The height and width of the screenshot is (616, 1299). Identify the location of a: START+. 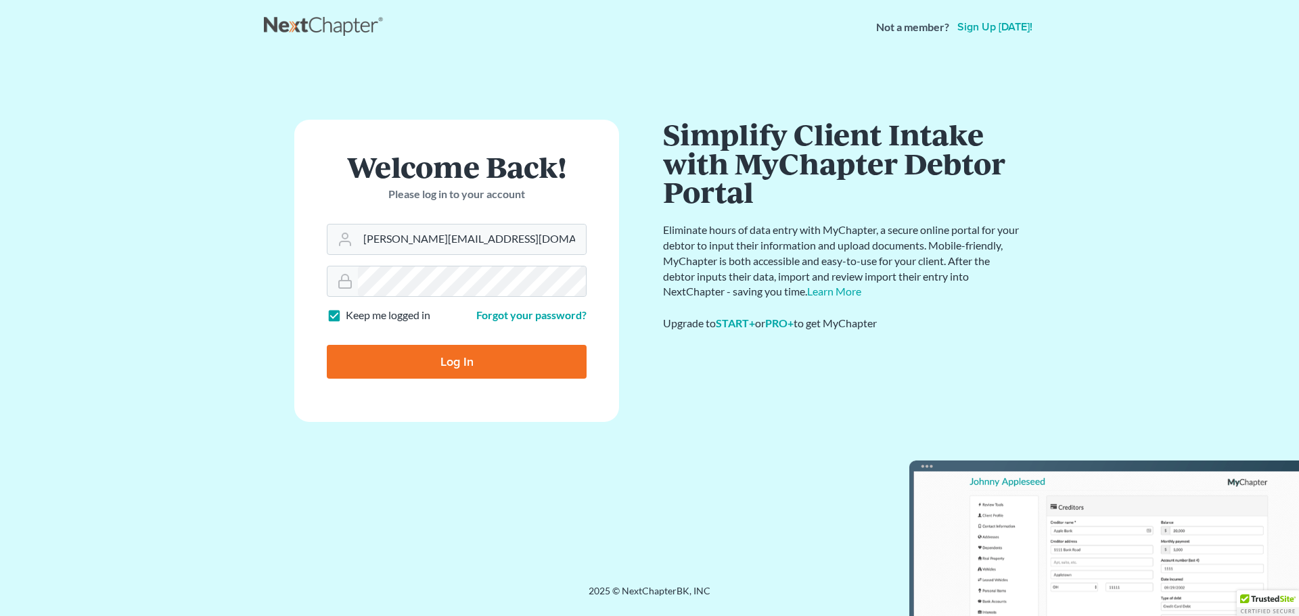
(735, 323).